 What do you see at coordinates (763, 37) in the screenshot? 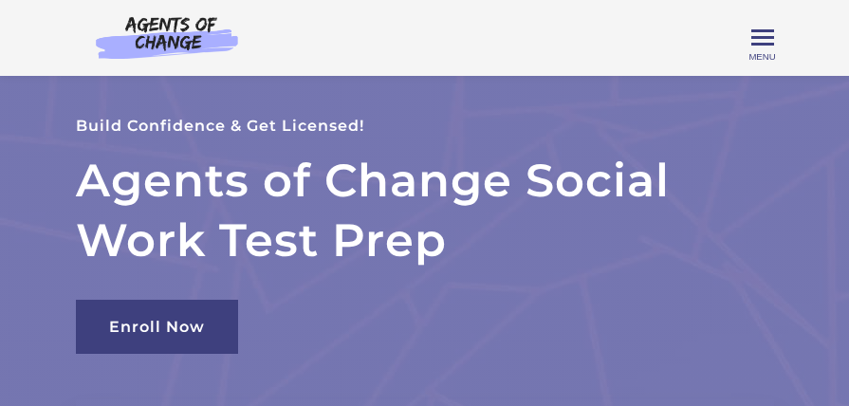
I see `span: Toggle menu` at bounding box center [763, 37].